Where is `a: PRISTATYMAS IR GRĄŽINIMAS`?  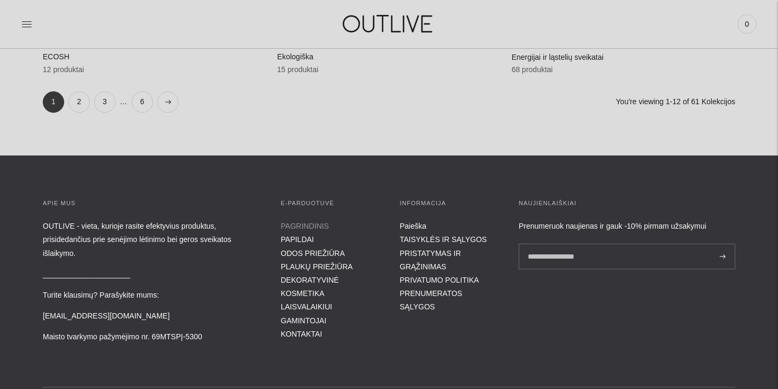 a: PRISTATYMAS IR GRĄŽINIMAS is located at coordinates (431, 260).